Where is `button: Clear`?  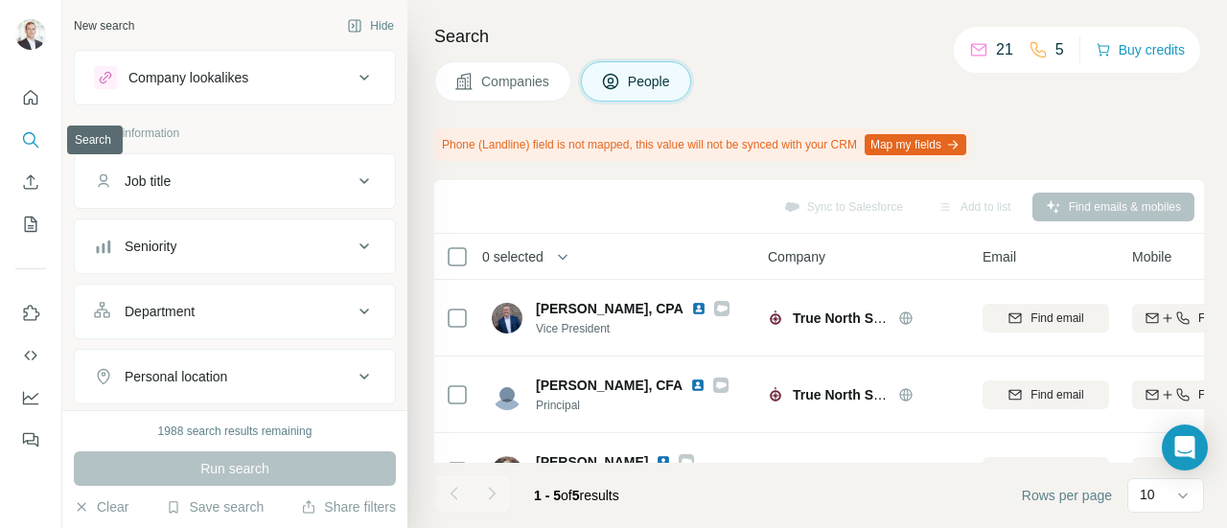 button: Clear is located at coordinates (101, 507).